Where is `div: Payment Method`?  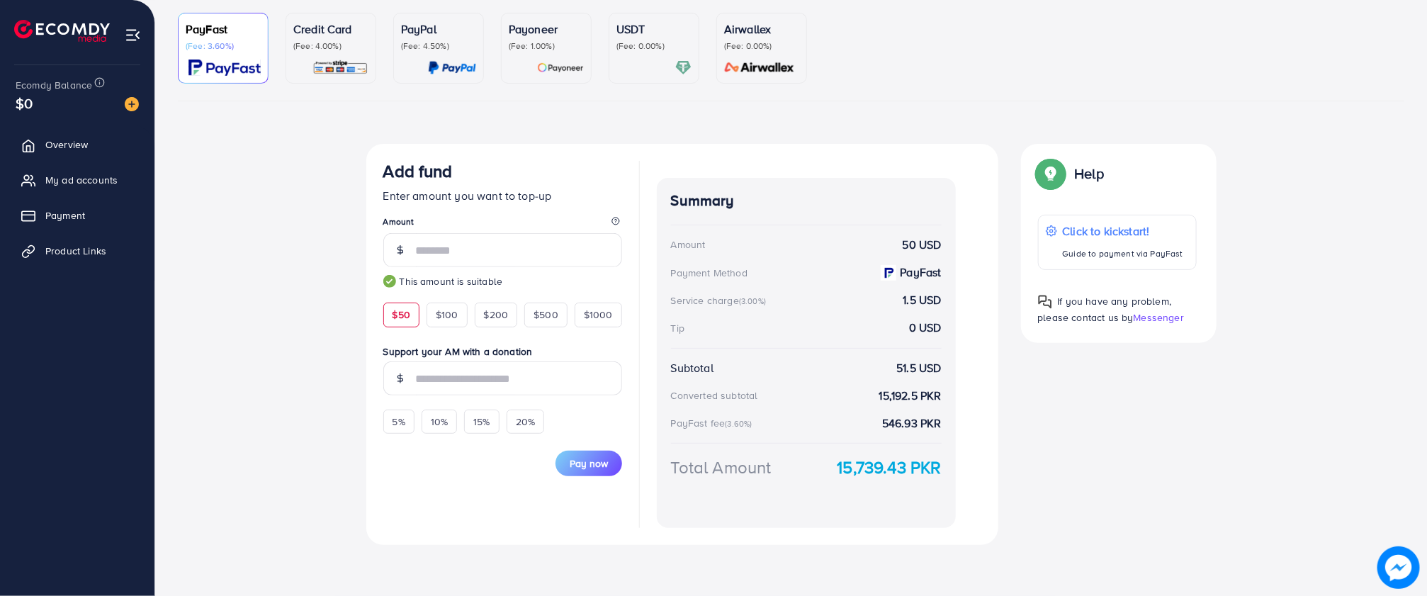
div: Payment Method is located at coordinates (709, 273).